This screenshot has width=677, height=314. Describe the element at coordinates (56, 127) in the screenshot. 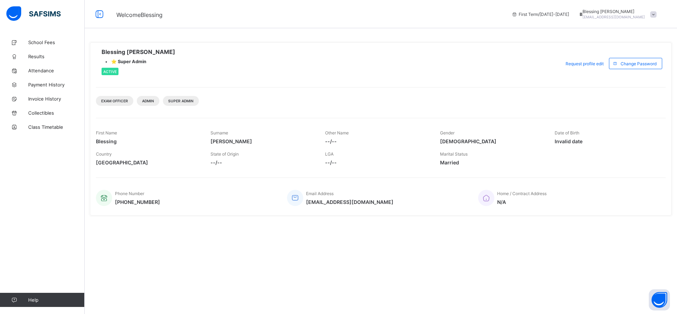

I see `span: Class Timetable` at that location.